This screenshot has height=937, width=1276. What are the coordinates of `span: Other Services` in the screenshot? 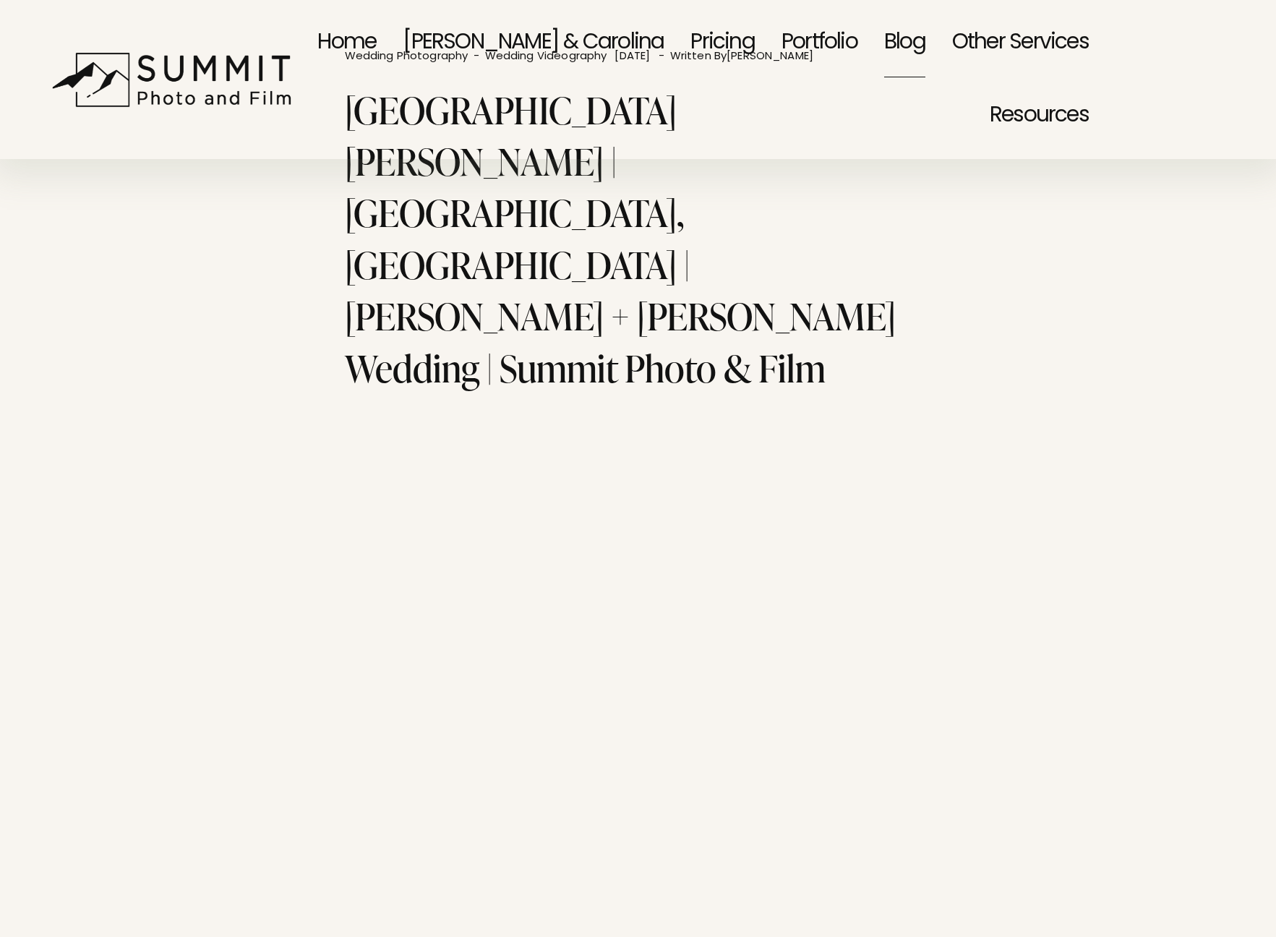 It's located at (1020, 43).